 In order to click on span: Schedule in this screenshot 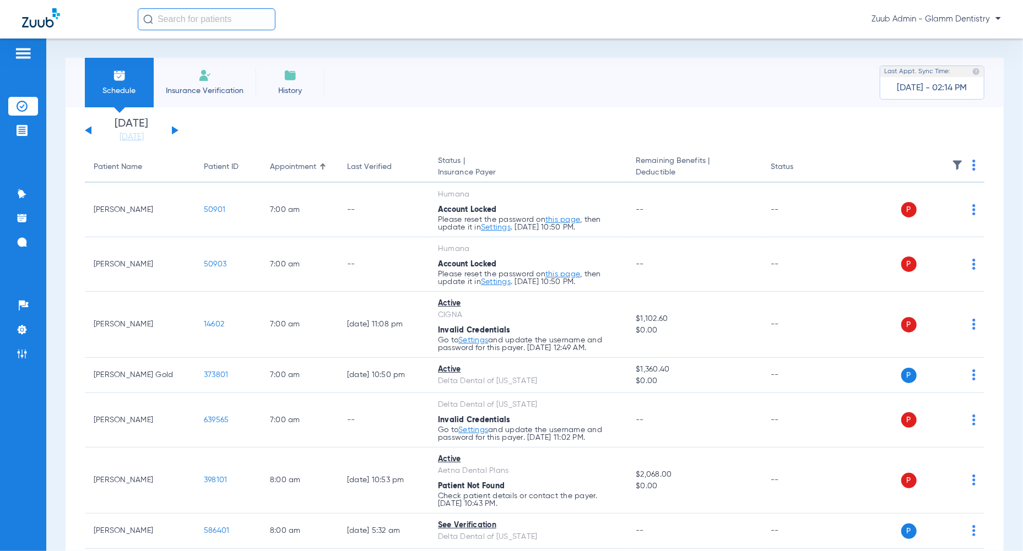, I will do `click(119, 91)`.